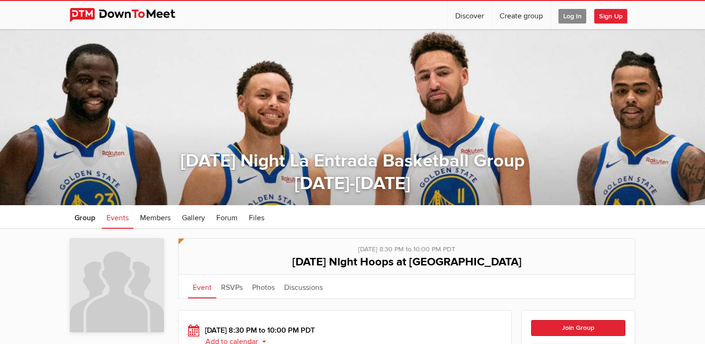 The height and width of the screenshot is (344, 705). What do you see at coordinates (469, 15) in the screenshot?
I see `a: Discover` at bounding box center [469, 15].